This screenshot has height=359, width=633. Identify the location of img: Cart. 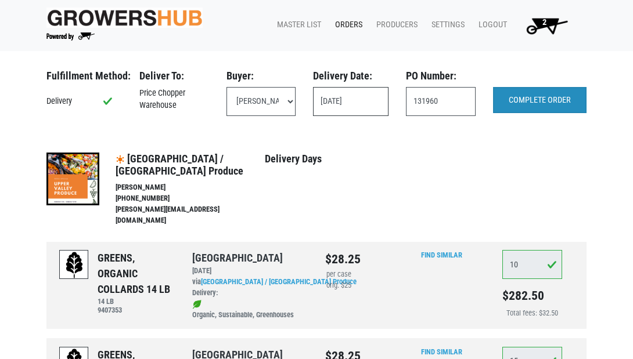
(546, 26).